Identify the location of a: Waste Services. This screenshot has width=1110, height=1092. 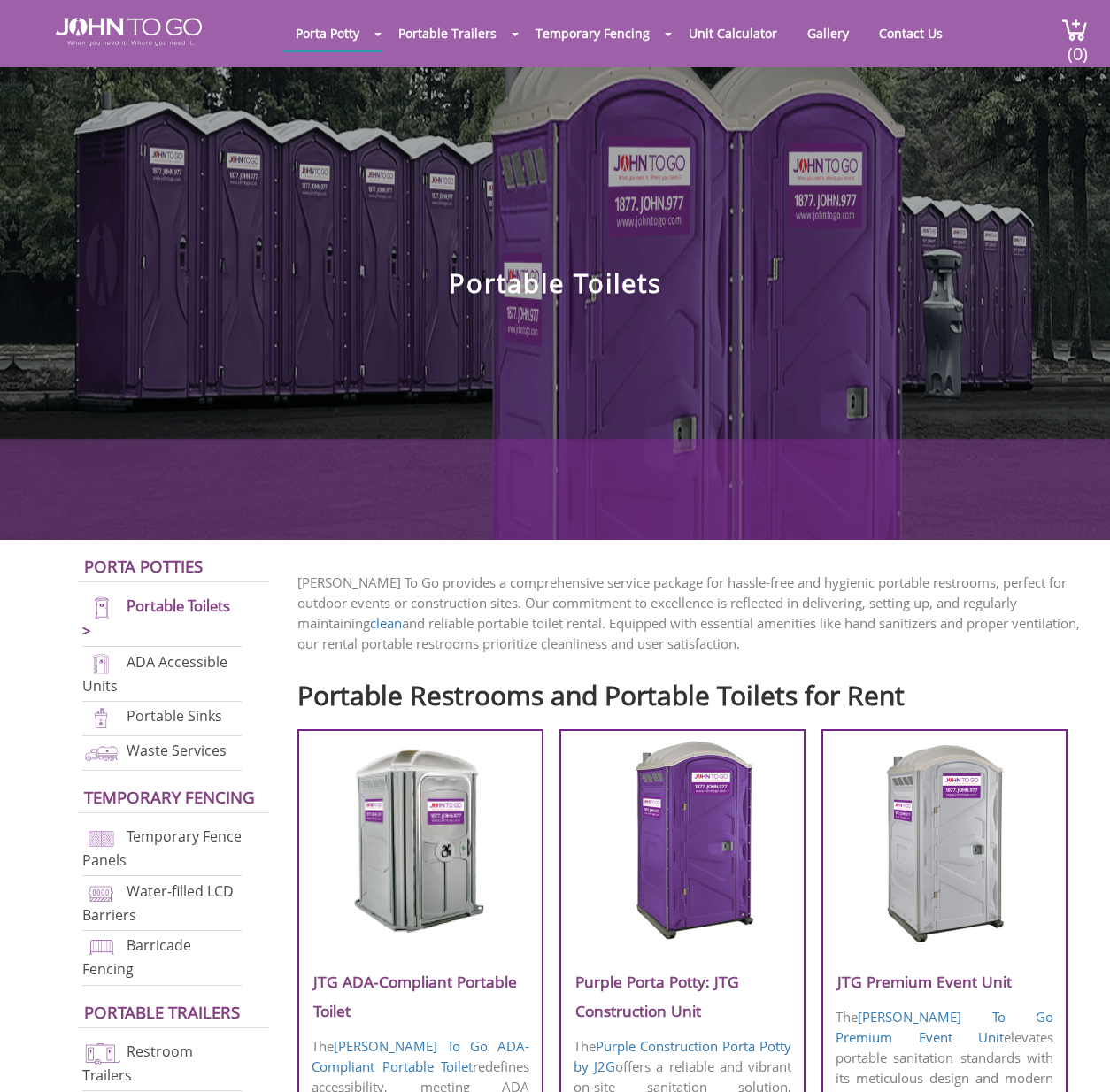
(177, 752).